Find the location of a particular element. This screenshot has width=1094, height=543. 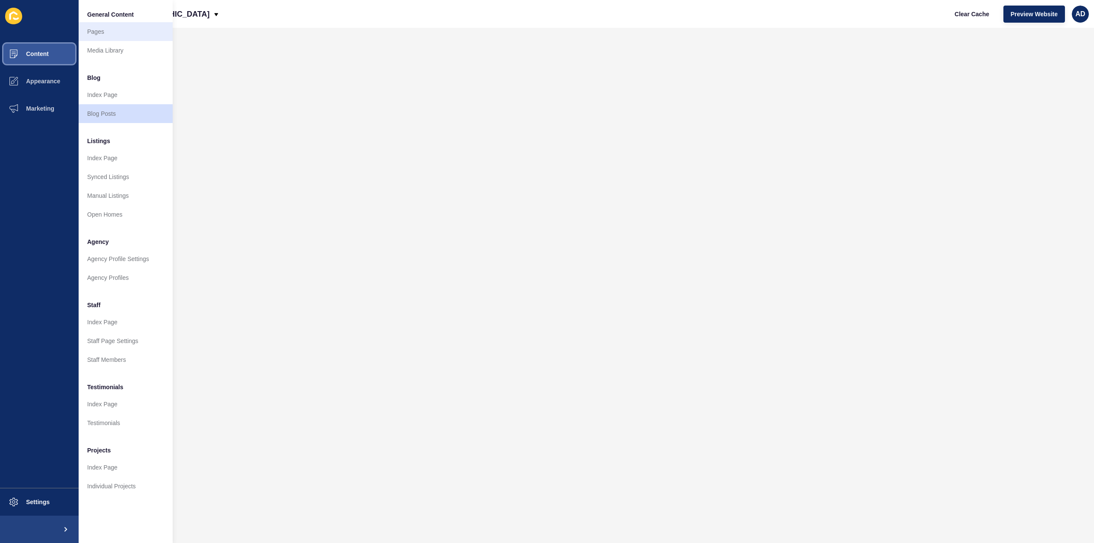

span: Preview Website is located at coordinates (1034, 14).